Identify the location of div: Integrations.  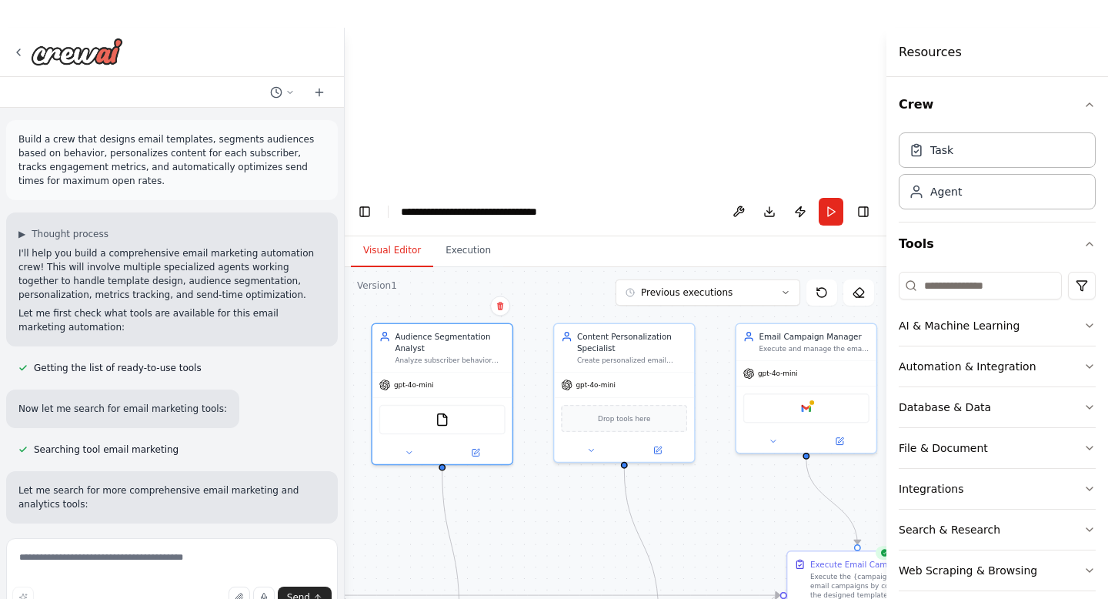
(931, 489).